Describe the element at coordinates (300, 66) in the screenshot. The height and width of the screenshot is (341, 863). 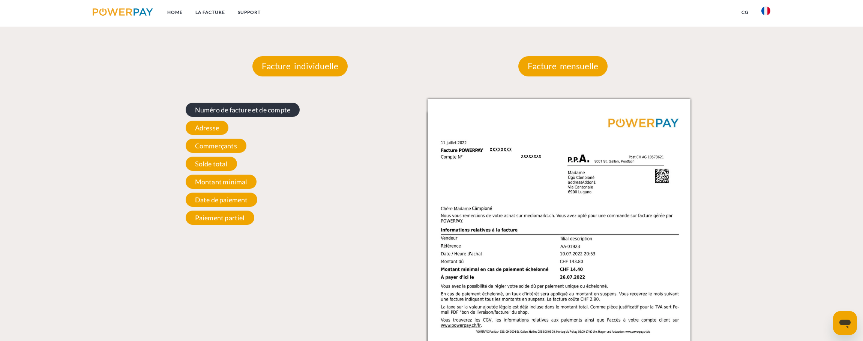
I see `p: Facture individuelle` at that location.